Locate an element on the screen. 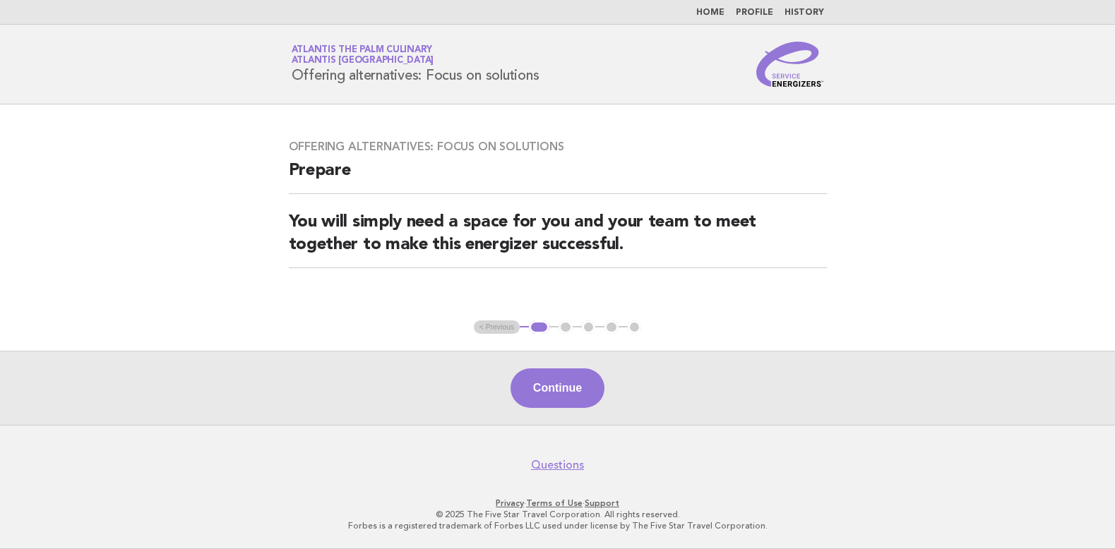  h3: Offering alternatives: Focus on solutions is located at coordinates (558, 147).